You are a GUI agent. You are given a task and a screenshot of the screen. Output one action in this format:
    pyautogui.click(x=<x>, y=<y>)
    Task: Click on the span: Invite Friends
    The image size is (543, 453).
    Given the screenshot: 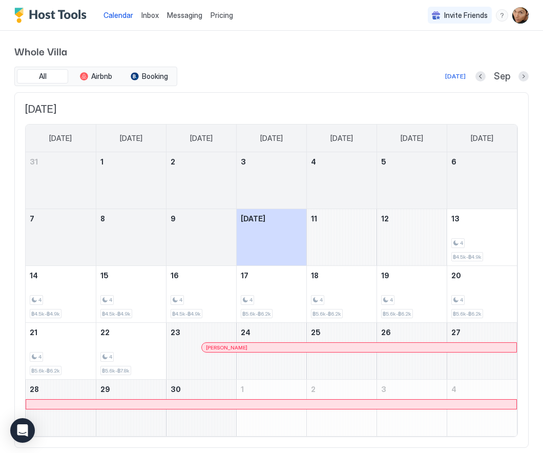 What is the action you would take?
    pyautogui.click(x=466, y=15)
    